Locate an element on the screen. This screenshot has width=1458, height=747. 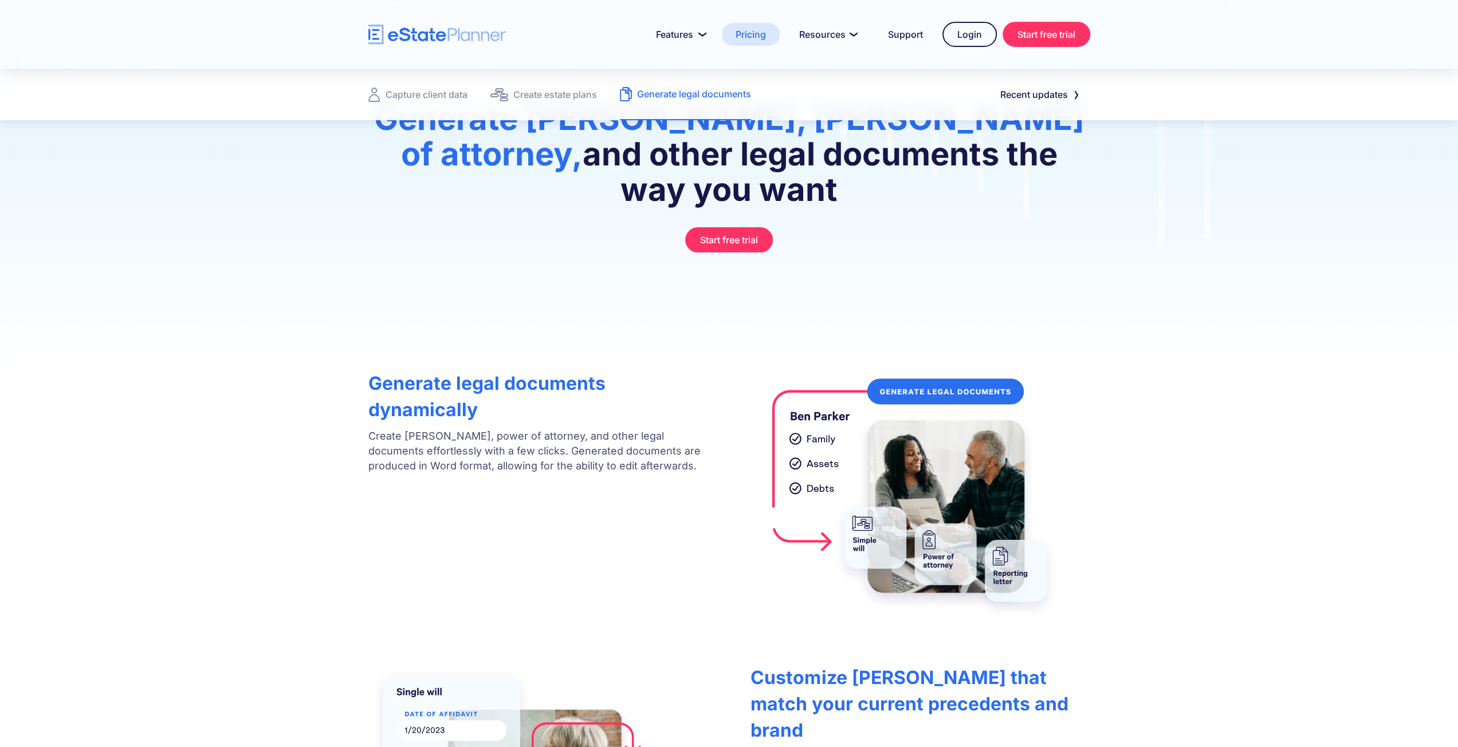
a: home is located at coordinates (437, 34).